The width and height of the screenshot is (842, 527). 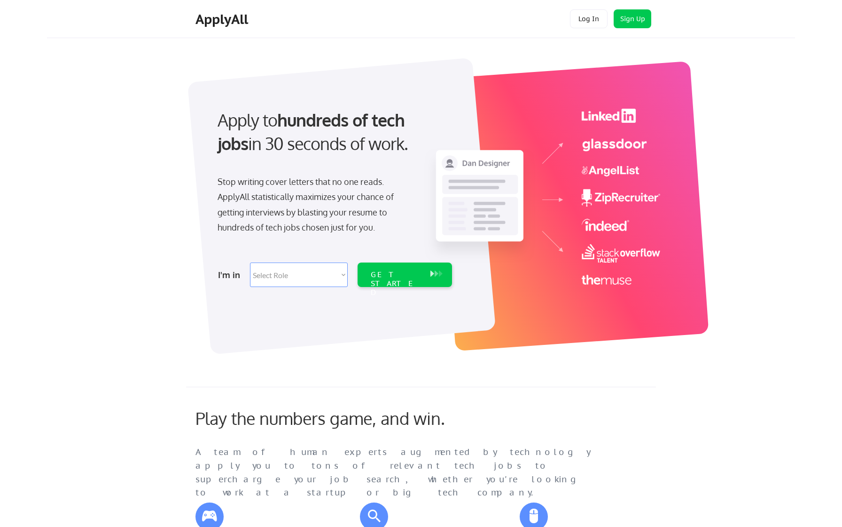 What do you see at coordinates (341, 417) in the screenshot?
I see `div: Play the numbers game, and win.` at bounding box center [341, 417].